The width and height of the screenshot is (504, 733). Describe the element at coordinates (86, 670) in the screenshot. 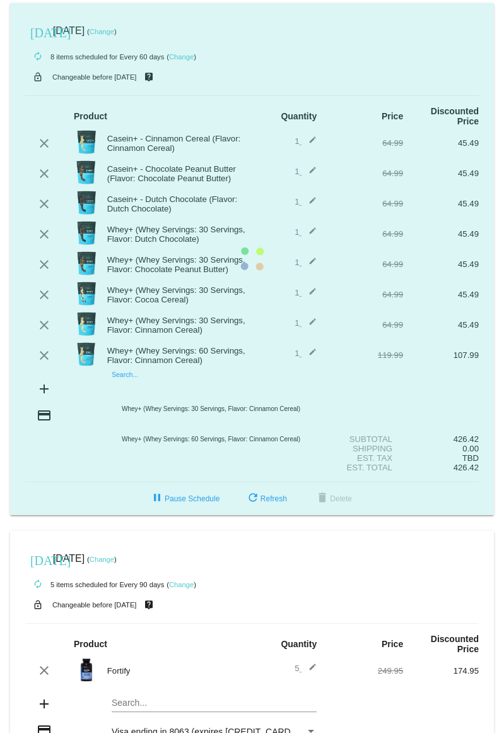

I see `img: Image-1-Carousel-Fortify-Transp.png` at that location.